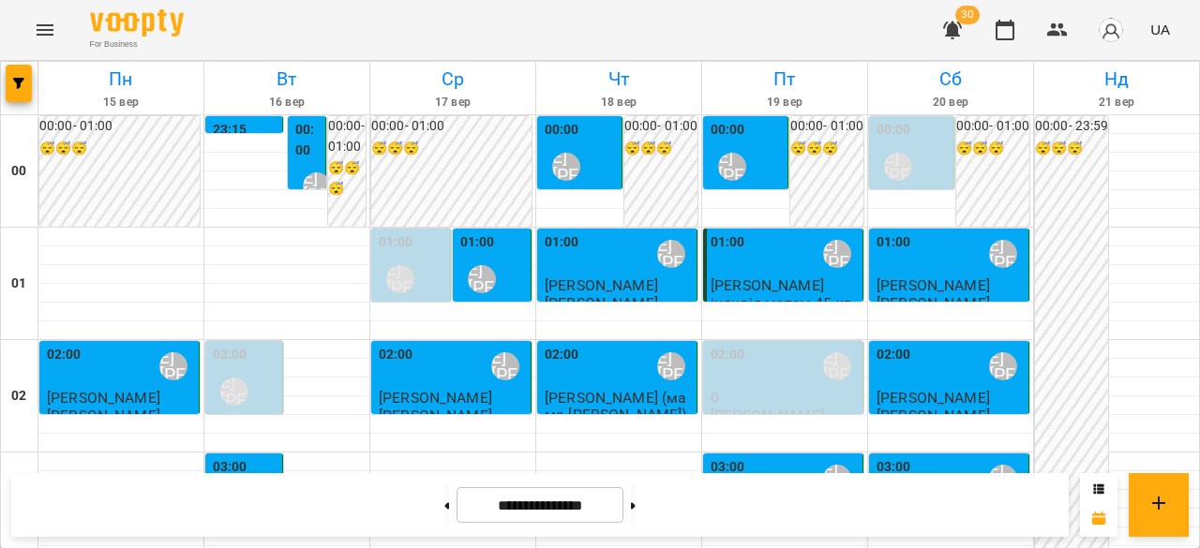 Image resolution: width=1200 pixels, height=548 pixels. What do you see at coordinates (1159, 29) in the screenshot?
I see `button: UA` at bounding box center [1159, 29].